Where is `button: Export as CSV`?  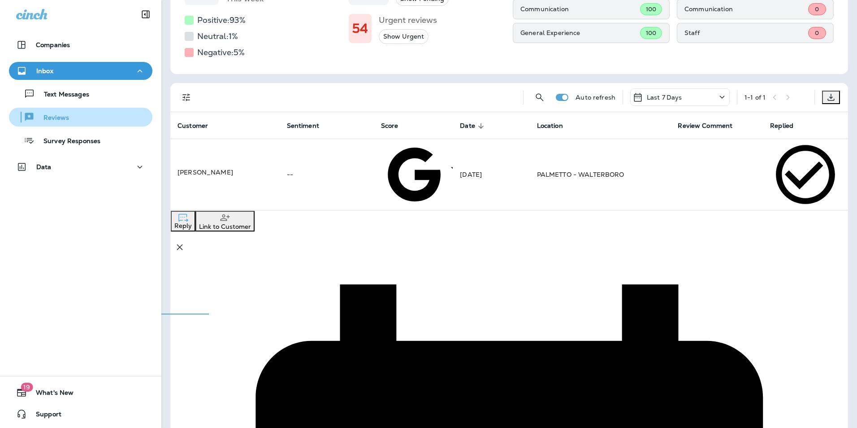 button: Export as CSV is located at coordinates (831, 97).